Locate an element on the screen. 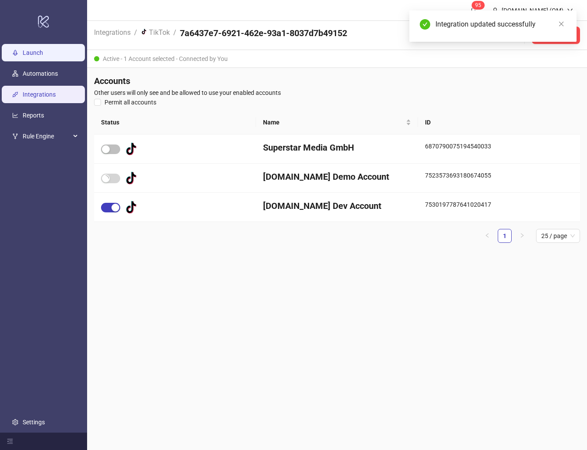 Image resolution: width=587 pixels, height=450 pixels. span: Rule Engine is located at coordinates (47, 136).